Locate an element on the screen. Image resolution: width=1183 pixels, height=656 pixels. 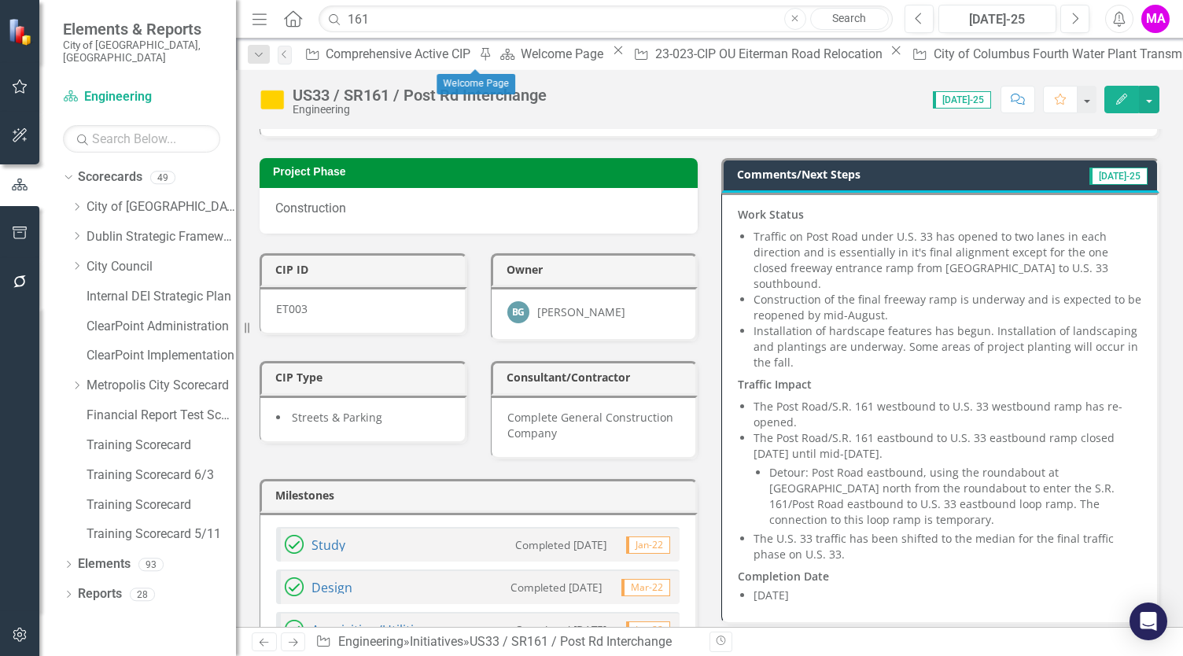
h3: Consultant/Contractor is located at coordinates (597, 377).